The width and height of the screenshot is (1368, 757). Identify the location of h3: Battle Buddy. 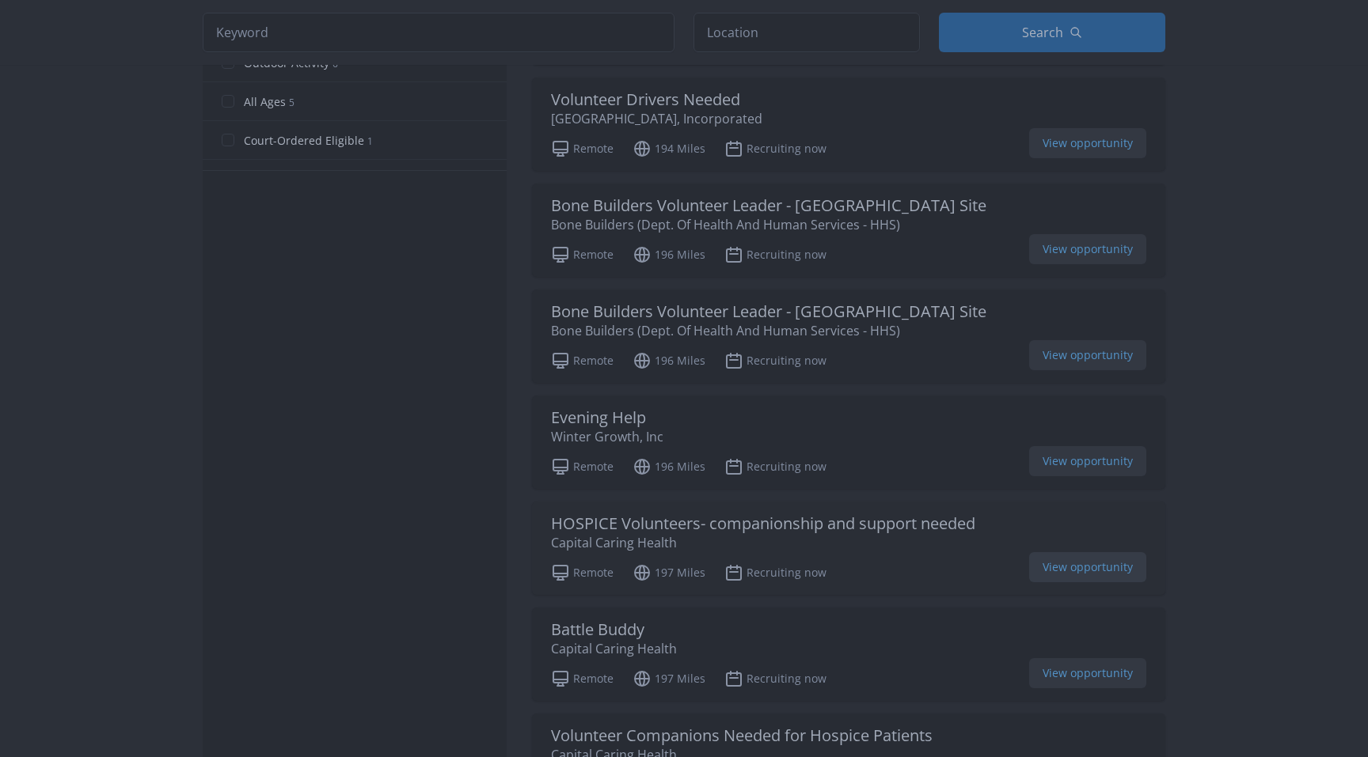
(613, 630).